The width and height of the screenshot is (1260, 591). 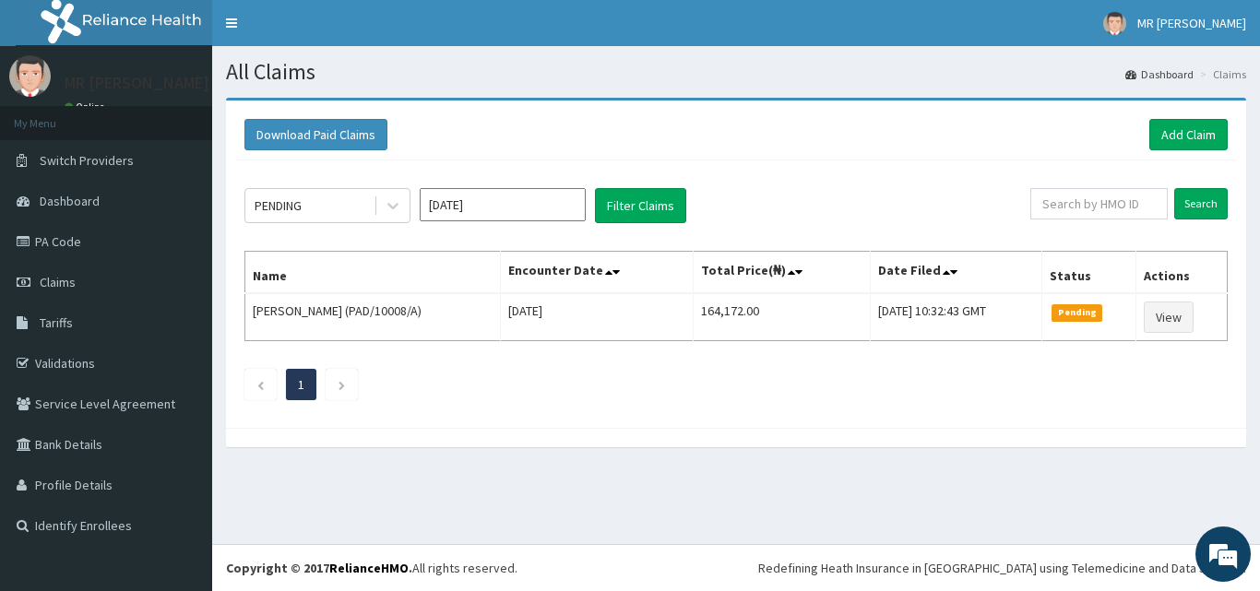 What do you see at coordinates (278, 206) in the screenshot?
I see `div: PENDING` at bounding box center [278, 206].